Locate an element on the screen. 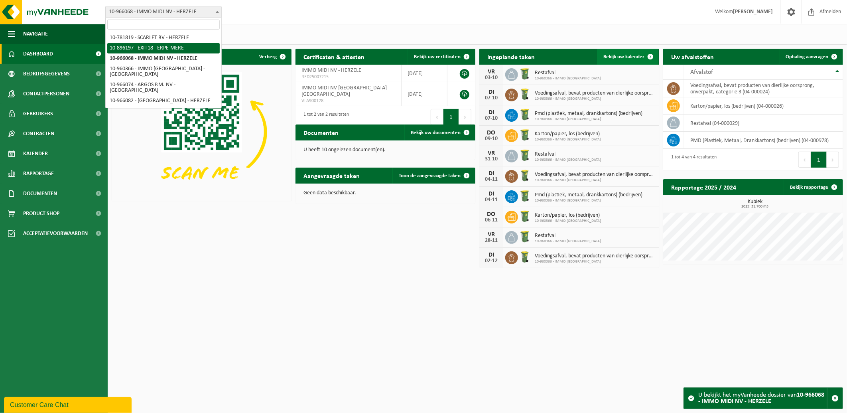  a: Bekijk uw certificaten is located at coordinates (441, 57).